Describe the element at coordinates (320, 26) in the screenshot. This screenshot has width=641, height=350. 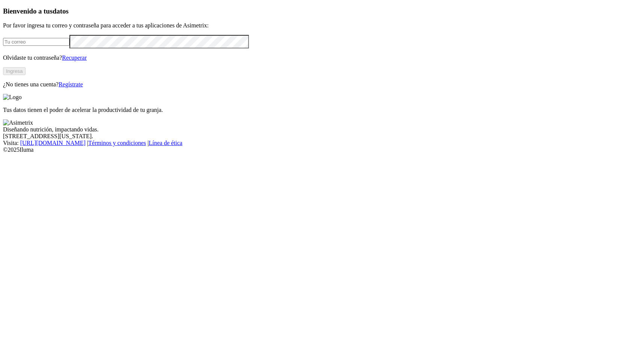
I see `p: Por favor ingresa tu correo y contraseña para acceder a tus aplicaciones de Asimetrix:` at that location.